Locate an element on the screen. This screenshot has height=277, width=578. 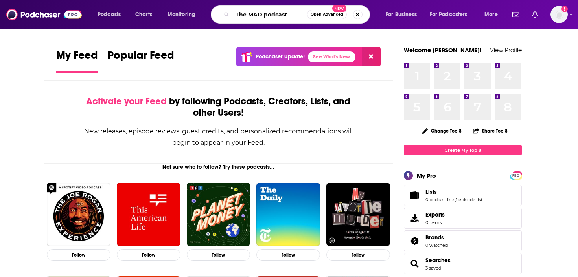
img: User Profile is located at coordinates (559, 15).